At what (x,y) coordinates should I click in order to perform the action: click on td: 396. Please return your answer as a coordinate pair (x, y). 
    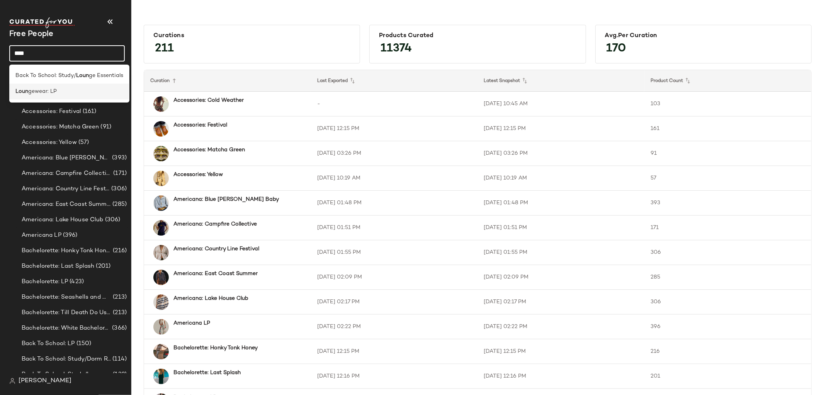
    Looking at the image, I should click on (728, 327).